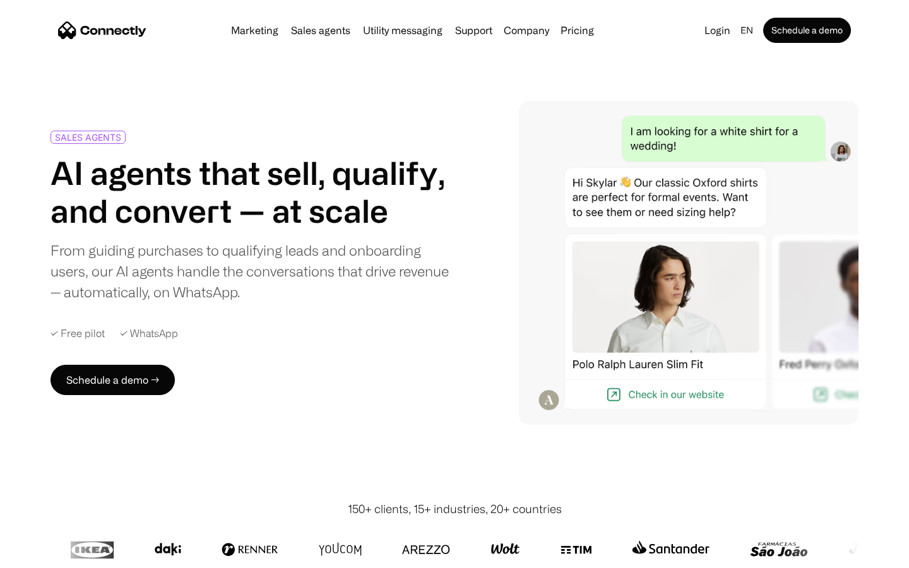  I want to click on a: Sales agents, so click(321, 30).